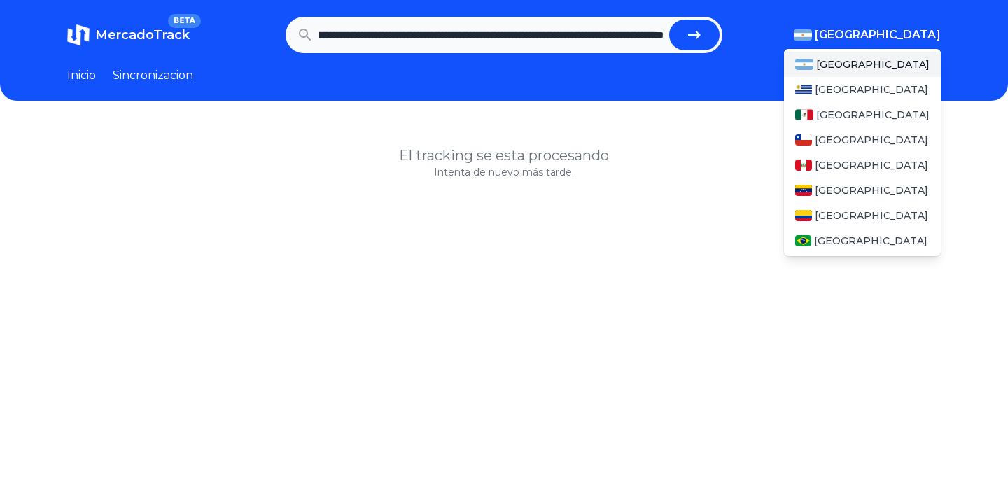 Image resolution: width=1008 pixels, height=492 pixels. Describe the element at coordinates (81, 76) in the screenshot. I see `a: Inicio` at that location.